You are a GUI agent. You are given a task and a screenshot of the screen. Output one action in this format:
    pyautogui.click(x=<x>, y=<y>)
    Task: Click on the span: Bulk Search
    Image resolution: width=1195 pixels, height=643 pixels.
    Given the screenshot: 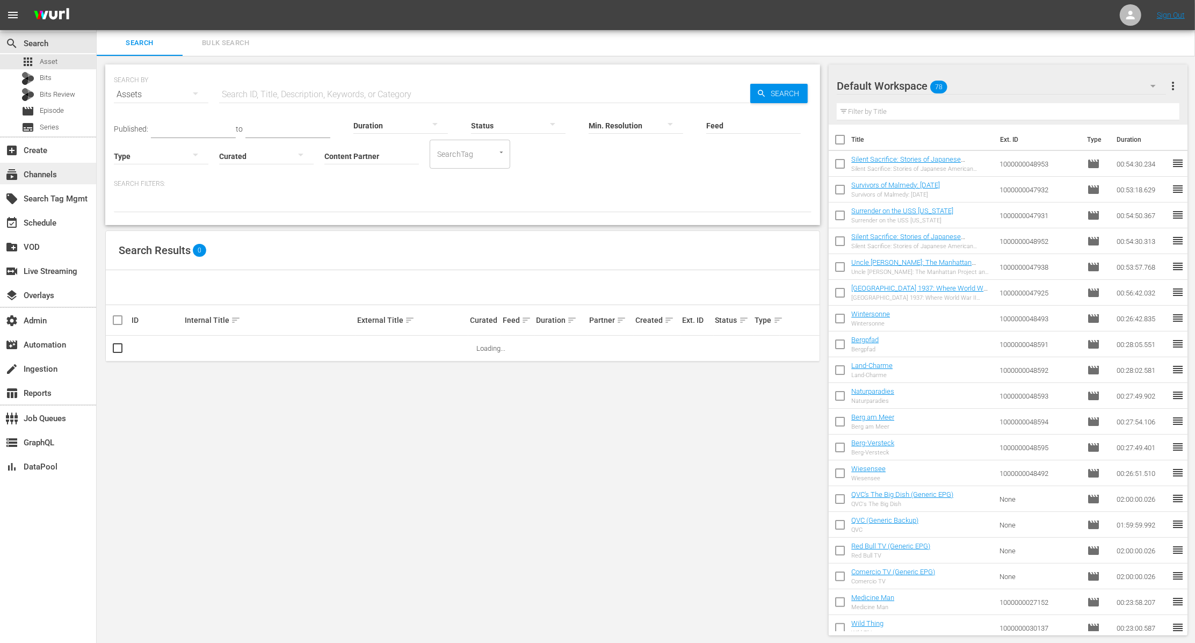 What is the action you would take?
    pyautogui.click(x=226, y=43)
    